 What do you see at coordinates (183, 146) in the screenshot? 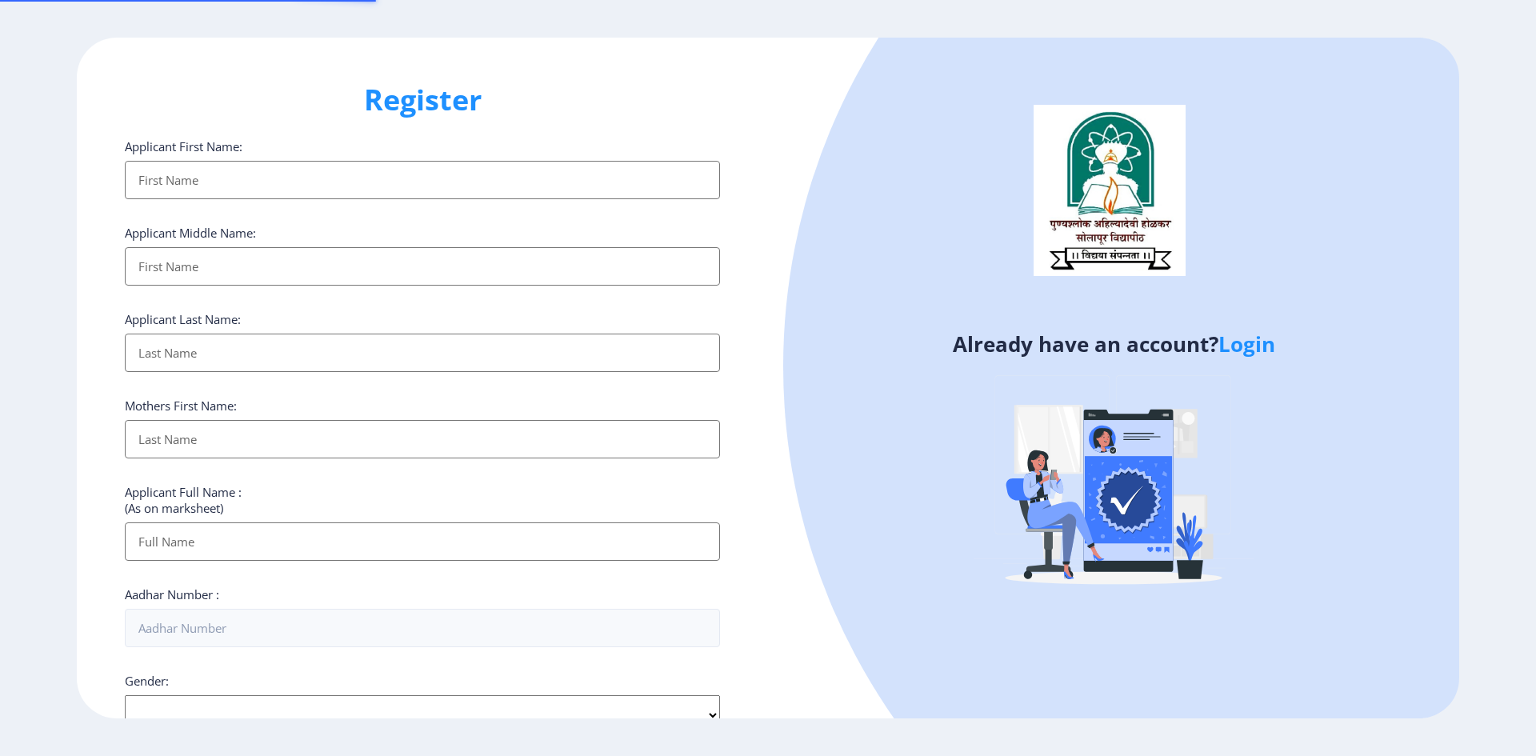
I see `label: Applicant First Name:` at bounding box center [183, 146].